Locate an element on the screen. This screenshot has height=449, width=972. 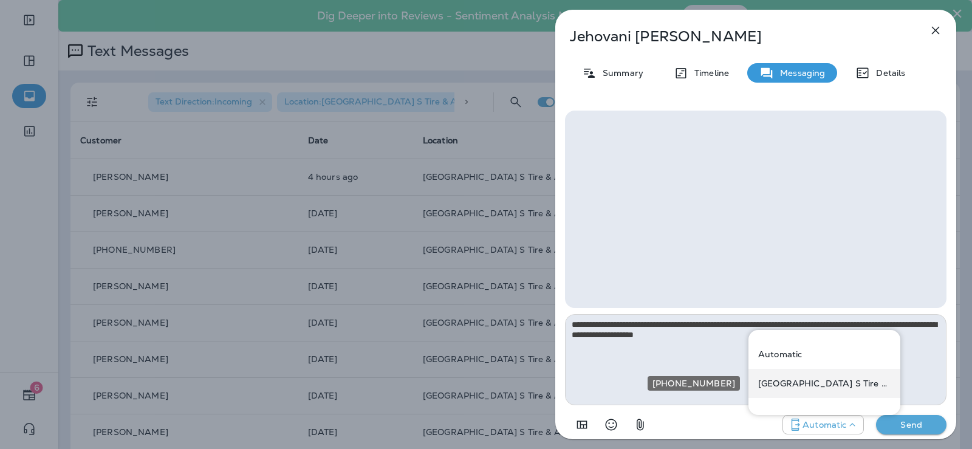
p: Messaging is located at coordinates (800, 73).